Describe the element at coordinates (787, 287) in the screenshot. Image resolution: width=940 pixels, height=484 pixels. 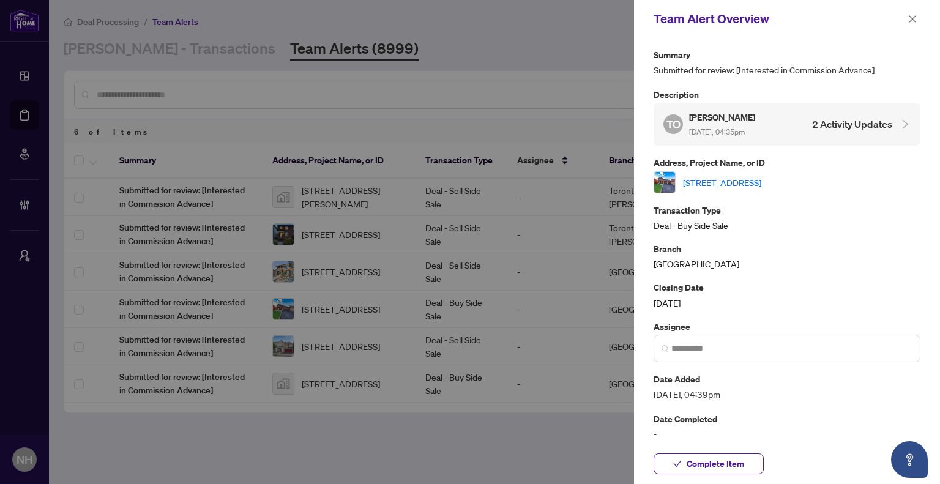
I see `p: Closing Date` at that location.